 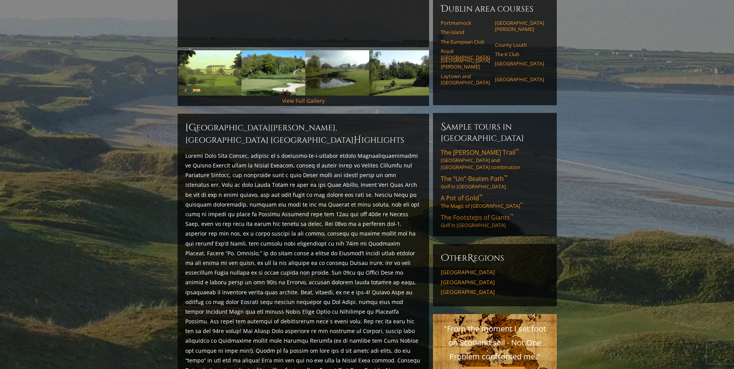 I want to click on a: The K Club, so click(x=519, y=54).